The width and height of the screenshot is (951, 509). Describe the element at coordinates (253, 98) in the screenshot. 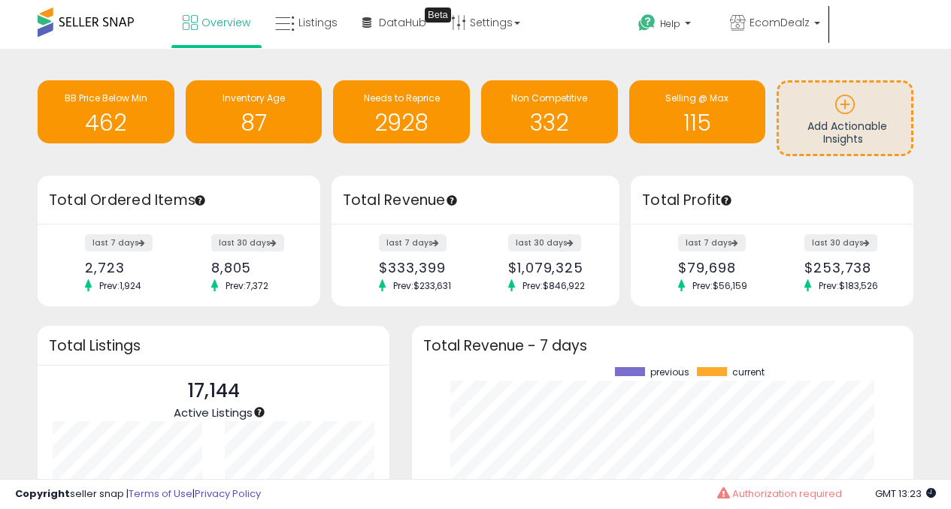

I see `span: Inventory Age` at that location.